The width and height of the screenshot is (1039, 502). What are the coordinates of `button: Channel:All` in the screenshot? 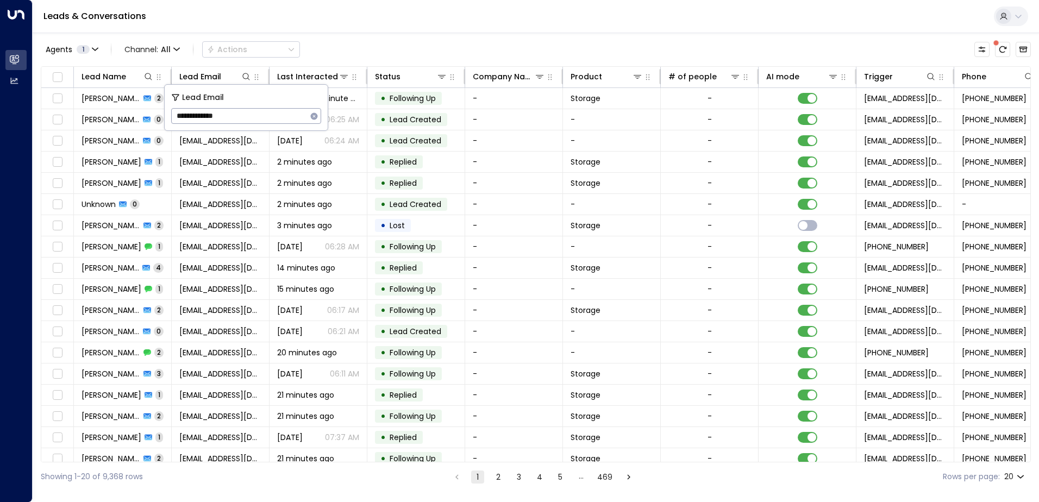 It's located at (152, 49).